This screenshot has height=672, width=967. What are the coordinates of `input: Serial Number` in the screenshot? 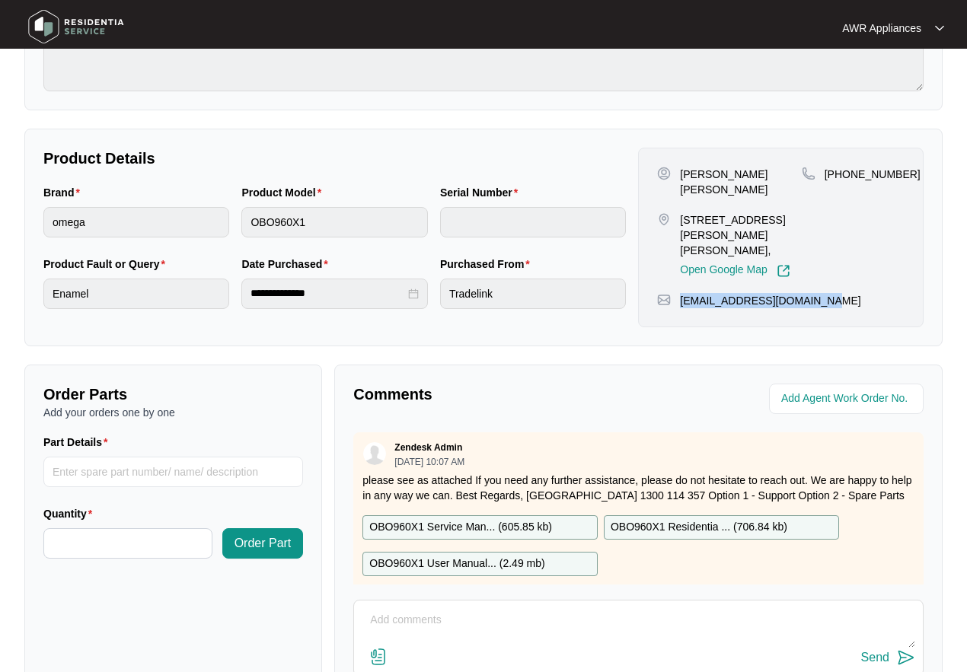 It's located at (533, 222).